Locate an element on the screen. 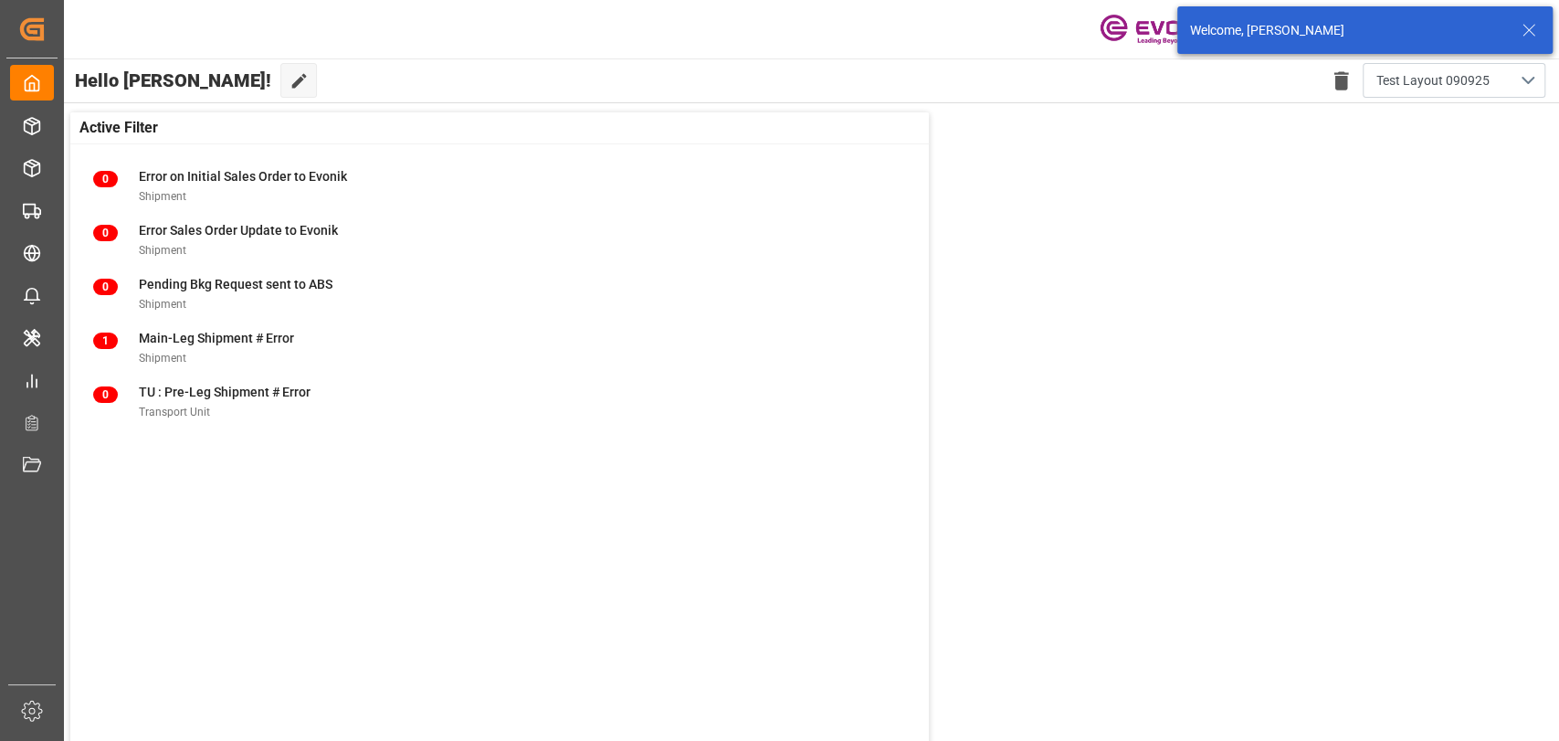 Image resolution: width=1559 pixels, height=741 pixels. span: 1 is located at coordinates (105, 341).